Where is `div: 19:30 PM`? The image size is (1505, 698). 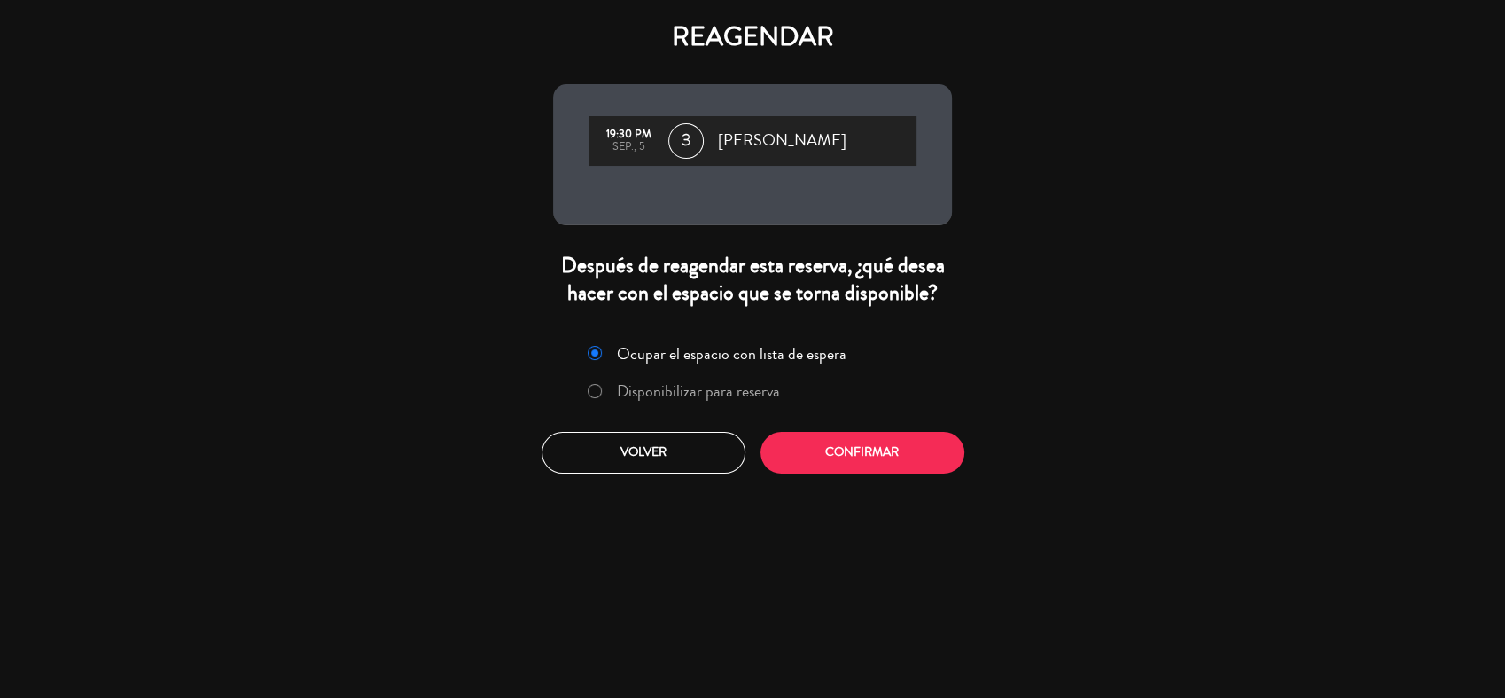 div: 19:30 PM is located at coordinates (628, 135).